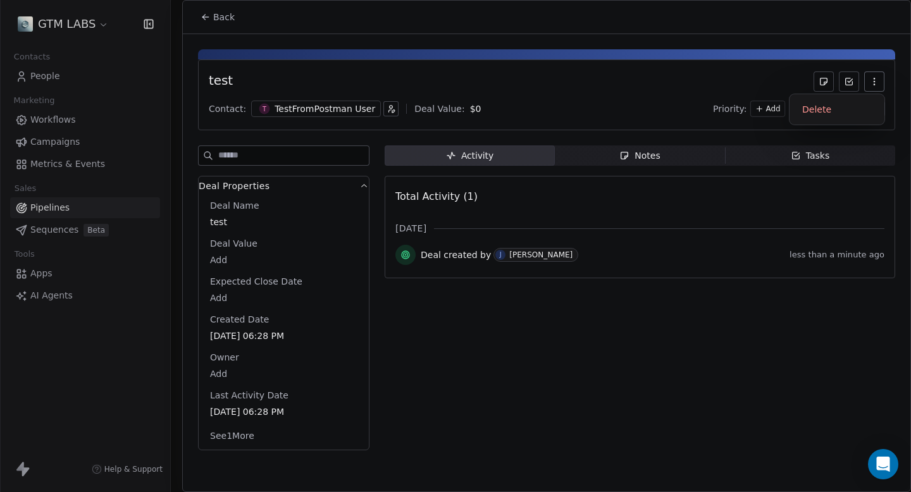  I want to click on div: test, so click(221, 82).